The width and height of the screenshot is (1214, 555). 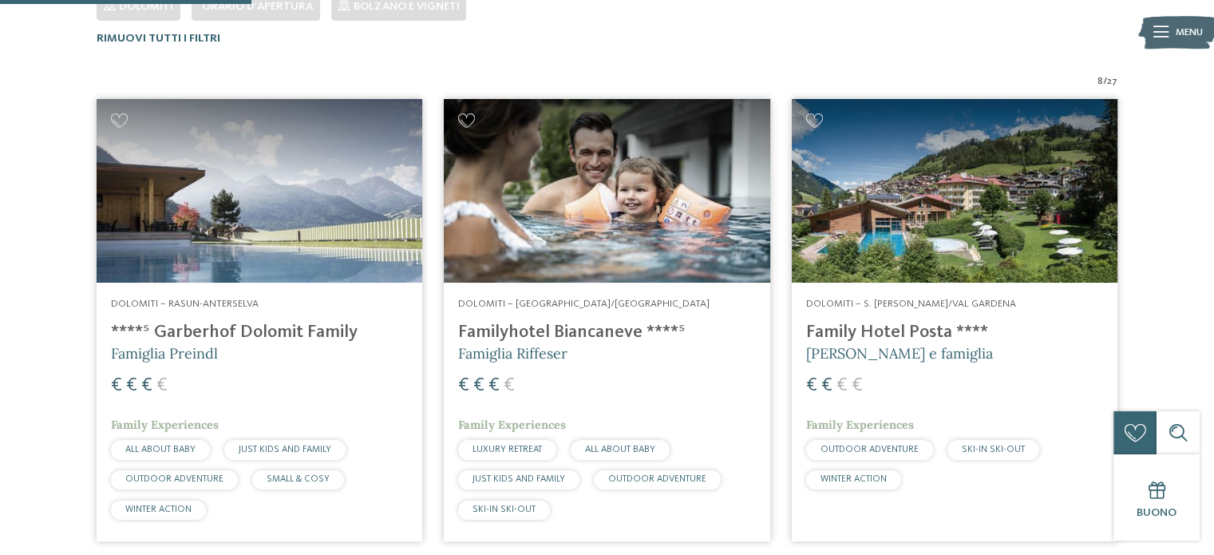 I want to click on span: LUXURY RETREAT, so click(x=507, y=450).